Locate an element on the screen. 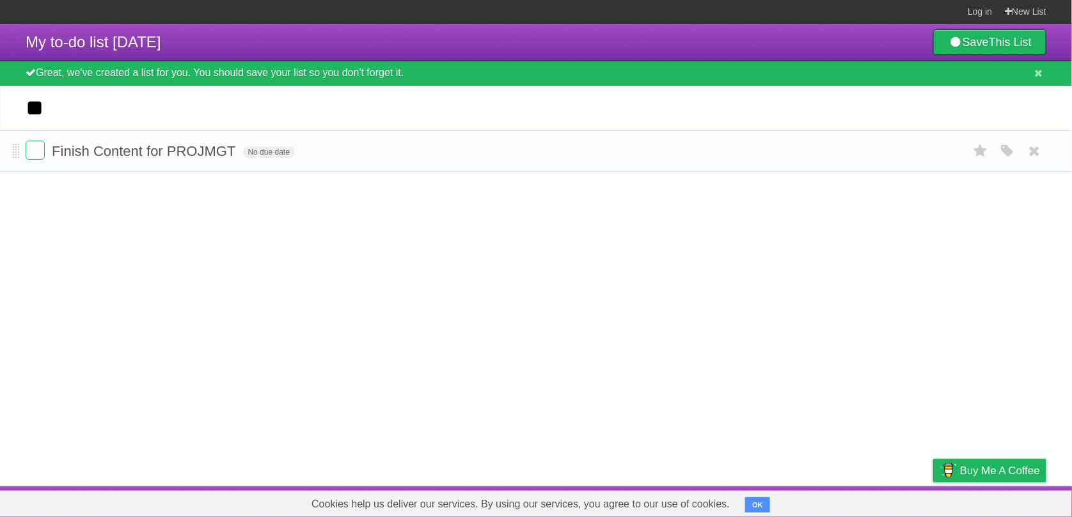 This screenshot has width=1072, height=517. a: Terms is located at coordinates (887, 502).